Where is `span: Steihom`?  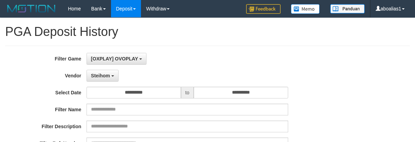 span: Steihom is located at coordinates (100, 75).